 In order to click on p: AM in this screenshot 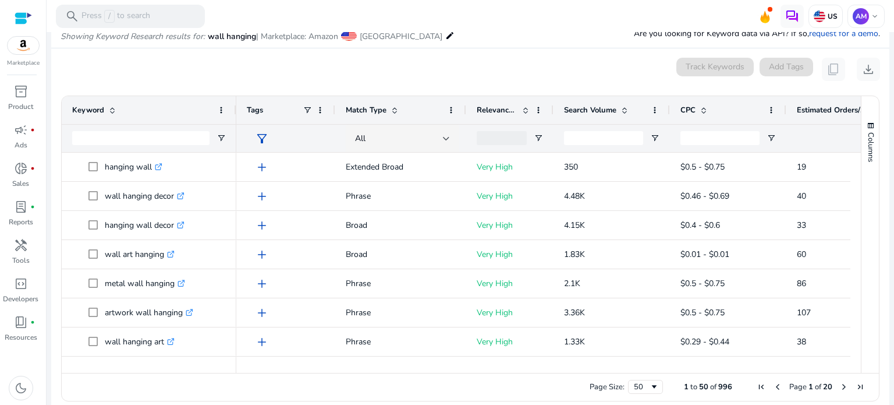, I will do `click(861, 16)`.